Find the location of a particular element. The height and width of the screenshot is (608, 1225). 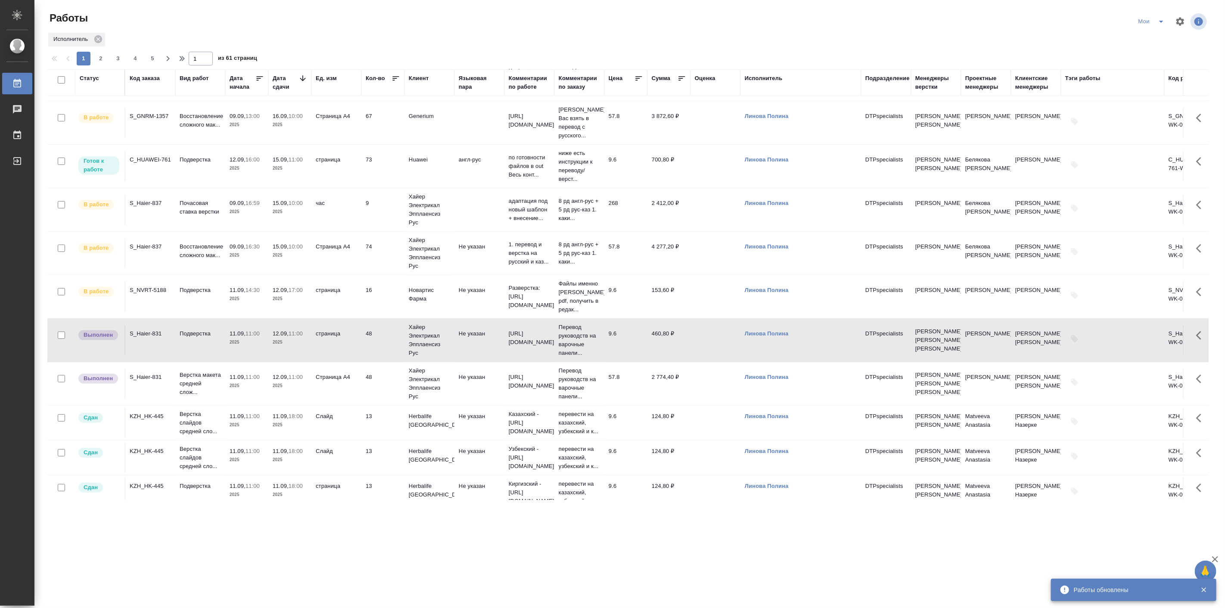

td: 124,80 ₽ is located at coordinates (669, 493).